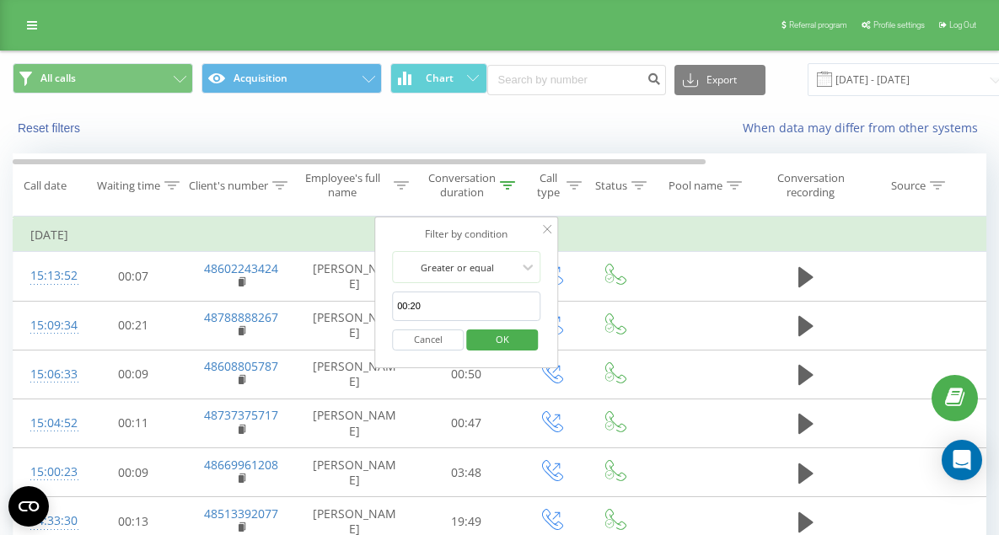 The height and width of the screenshot is (535, 999). Describe the element at coordinates (103, 78) in the screenshot. I see `button: All calls` at that location.